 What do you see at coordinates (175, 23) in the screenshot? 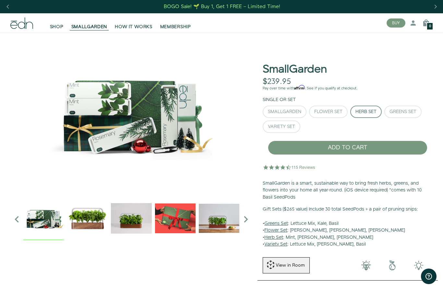
I see `a: MEMBERSHIP` at bounding box center [175, 23].